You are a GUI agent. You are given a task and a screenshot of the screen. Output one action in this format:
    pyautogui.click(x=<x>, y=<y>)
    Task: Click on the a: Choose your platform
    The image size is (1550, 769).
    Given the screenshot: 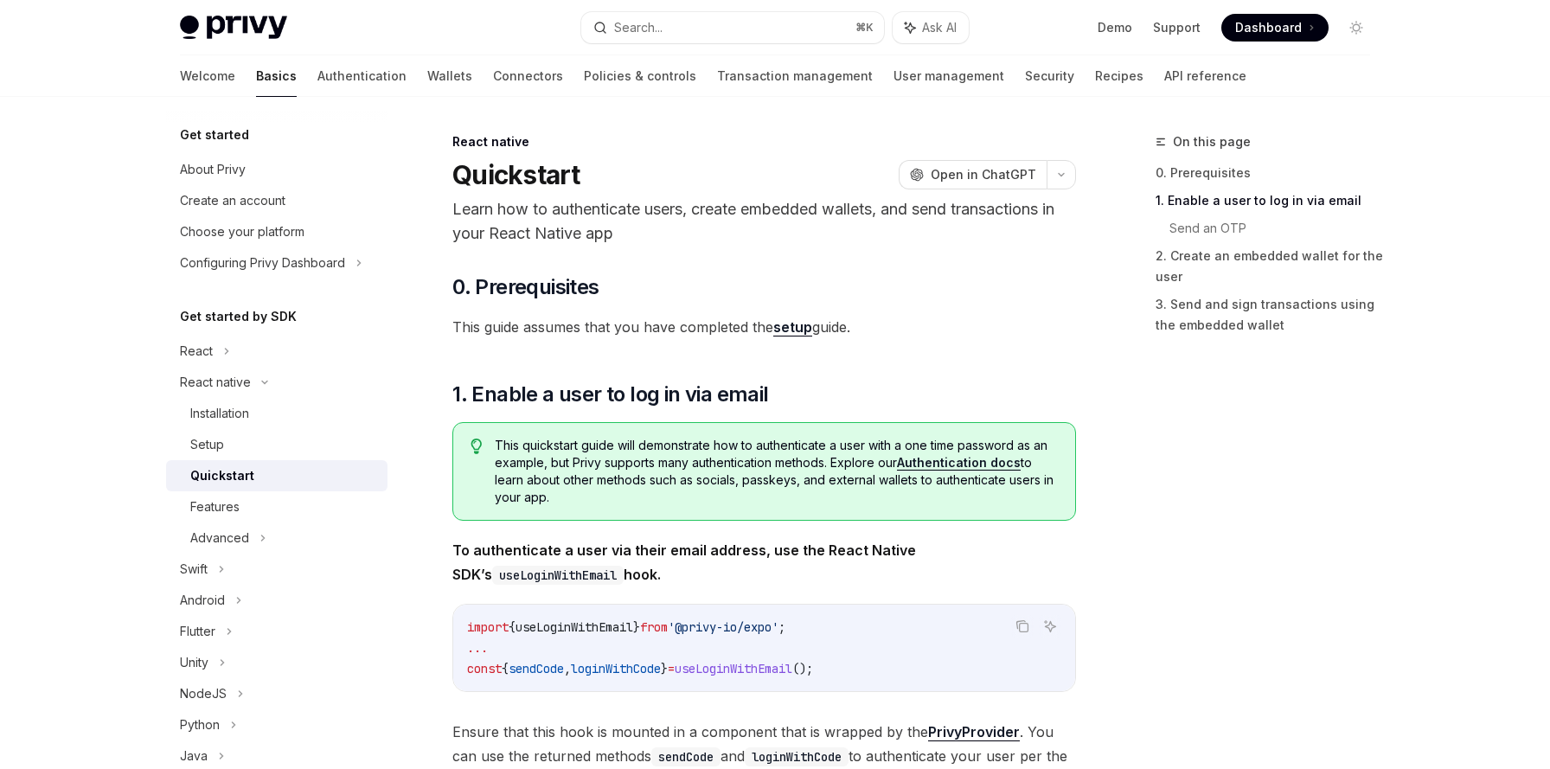 What is the action you would take?
    pyautogui.click(x=277, y=232)
    